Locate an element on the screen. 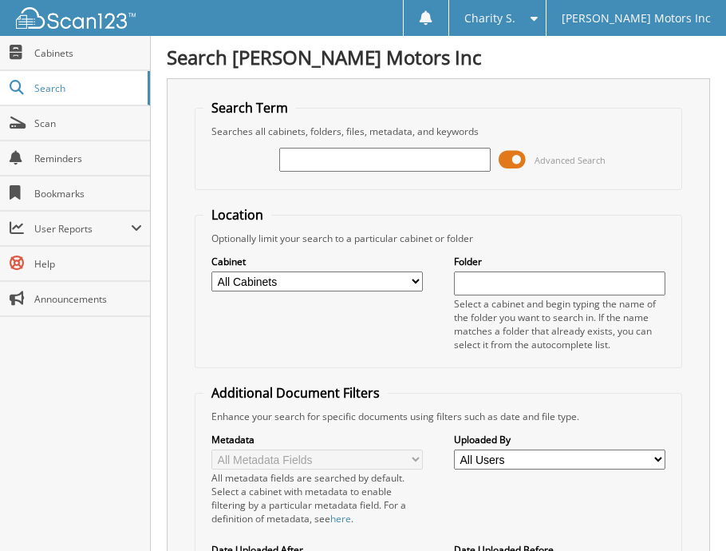  label: Folder is located at coordinates (559, 261).